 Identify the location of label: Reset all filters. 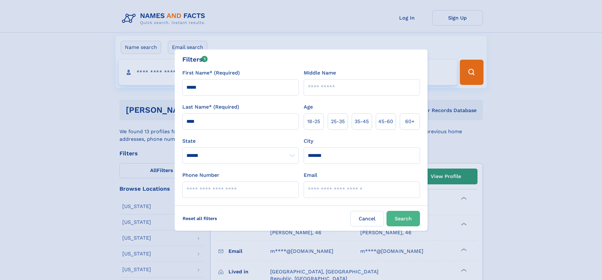
(200, 219).